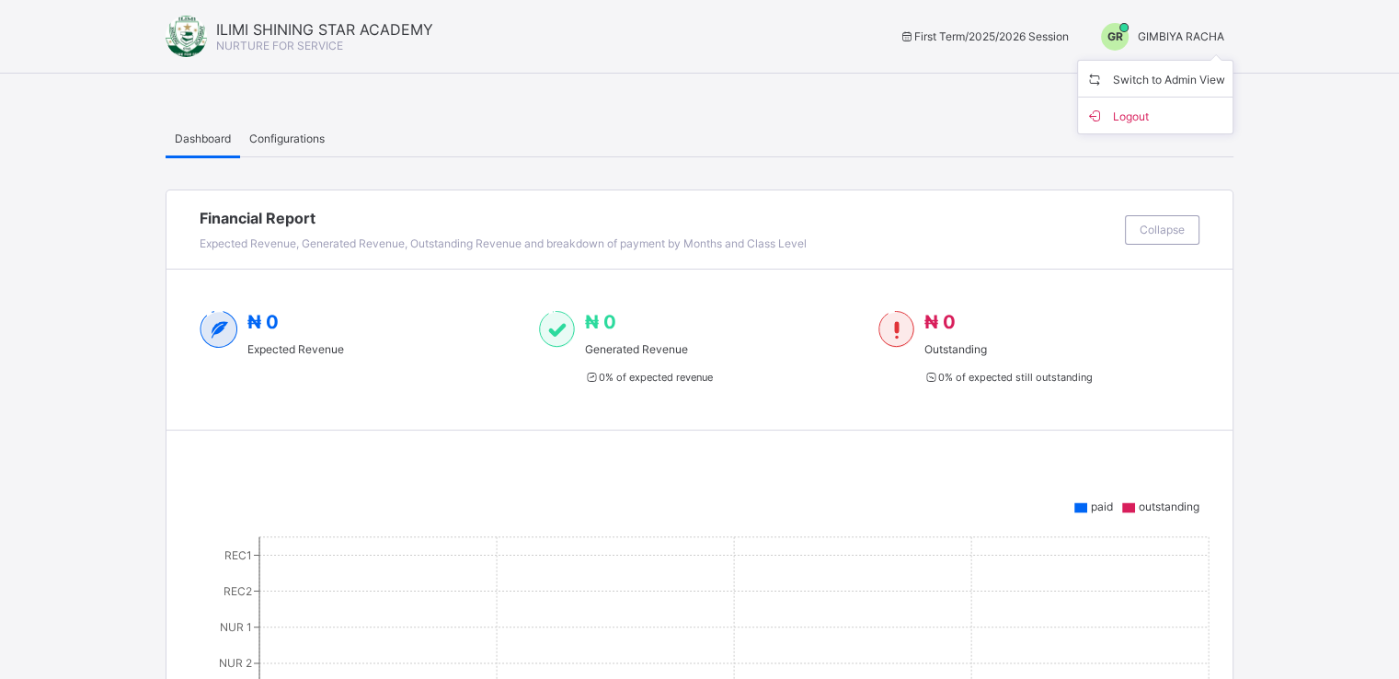  What do you see at coordinates (1181, 36) in the screenshot?
I see `span: GIMBIYA RACHA` at bounding box center [1181, 36].